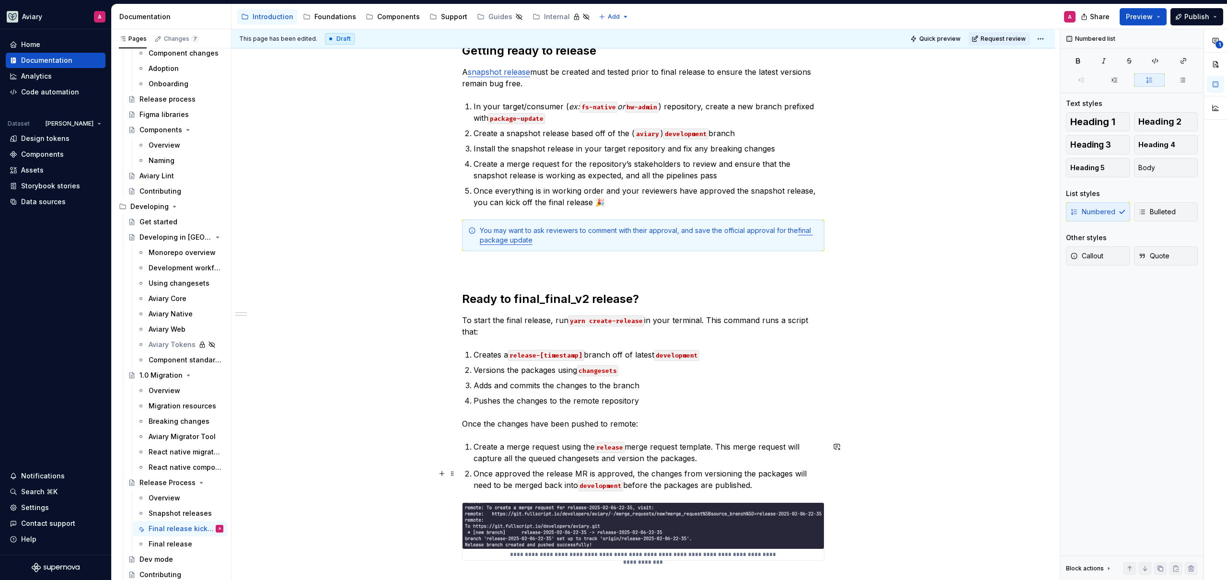 Image resolution: width=1227 pixels, height=580 pixels. What do you see at coordinates (43, 476) in the screenshot?
I see `div: Notifications` at bounding box center [43, 476].